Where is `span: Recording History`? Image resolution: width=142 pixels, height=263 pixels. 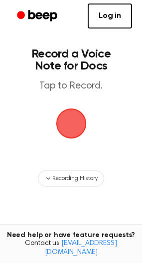
span: Recording History is located at coordinates (75, 178).